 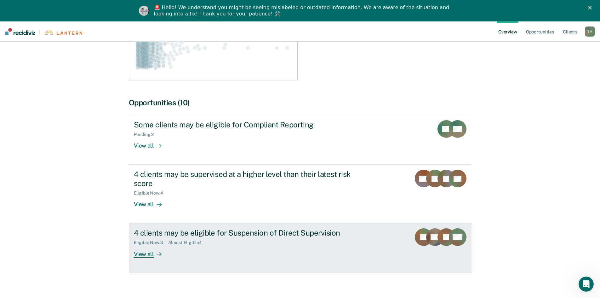 I want to click on a: Overview, so click(x=508, y=31).